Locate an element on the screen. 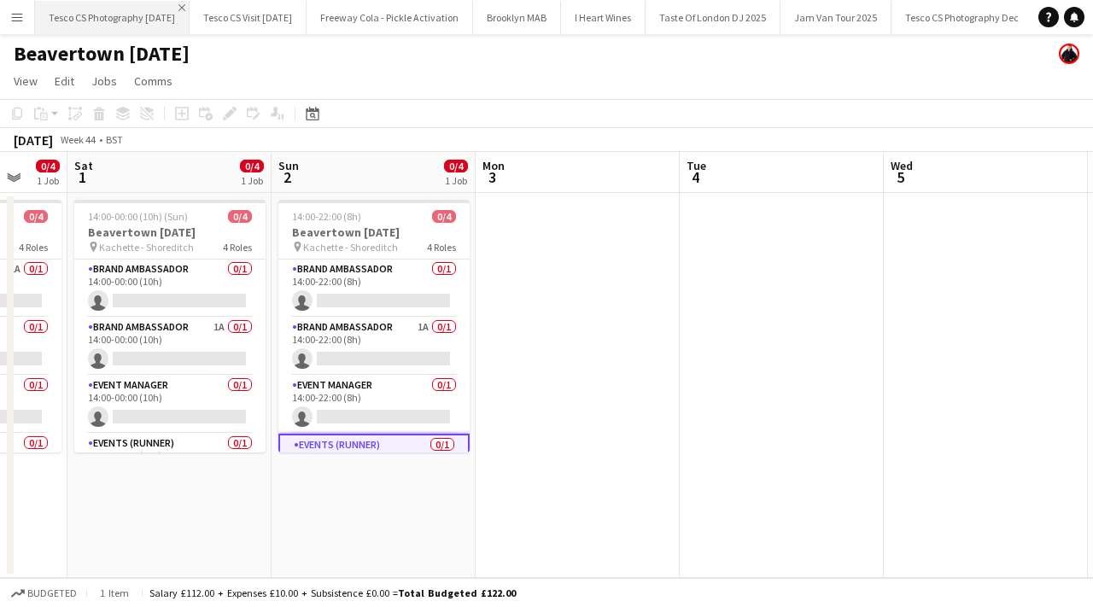 The height and width of the screenshot is (607, 1093). app-card-role: Events (Runner)0/114:00-22:00 (8h) is located at coordinates (374, 465).